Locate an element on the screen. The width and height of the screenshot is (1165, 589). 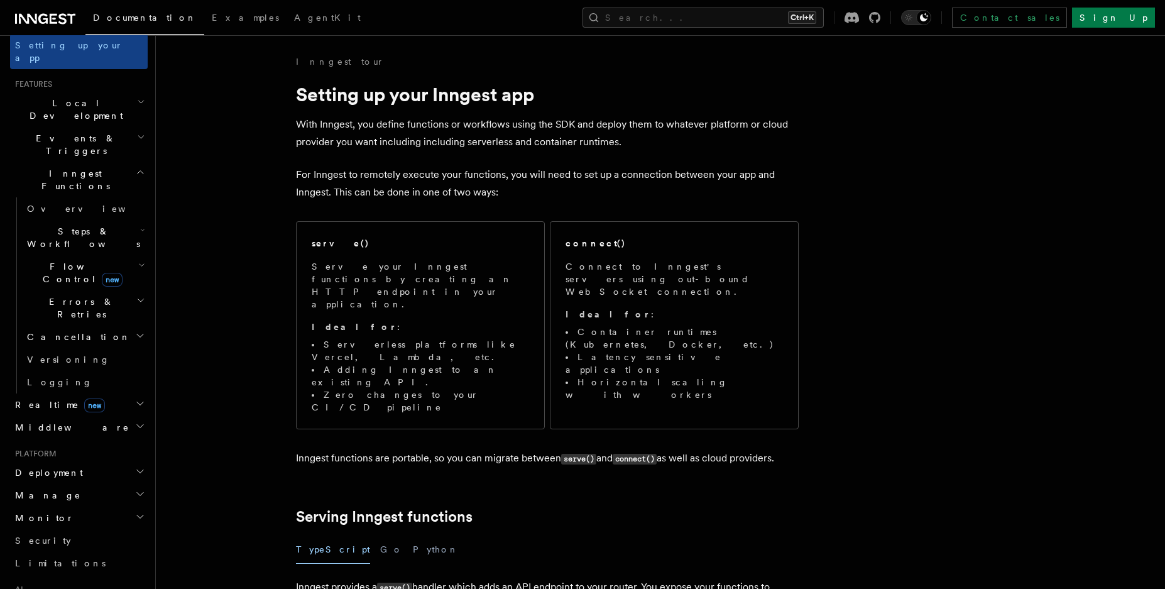
span: Errors & Retries is located at coordinates (79, 308).